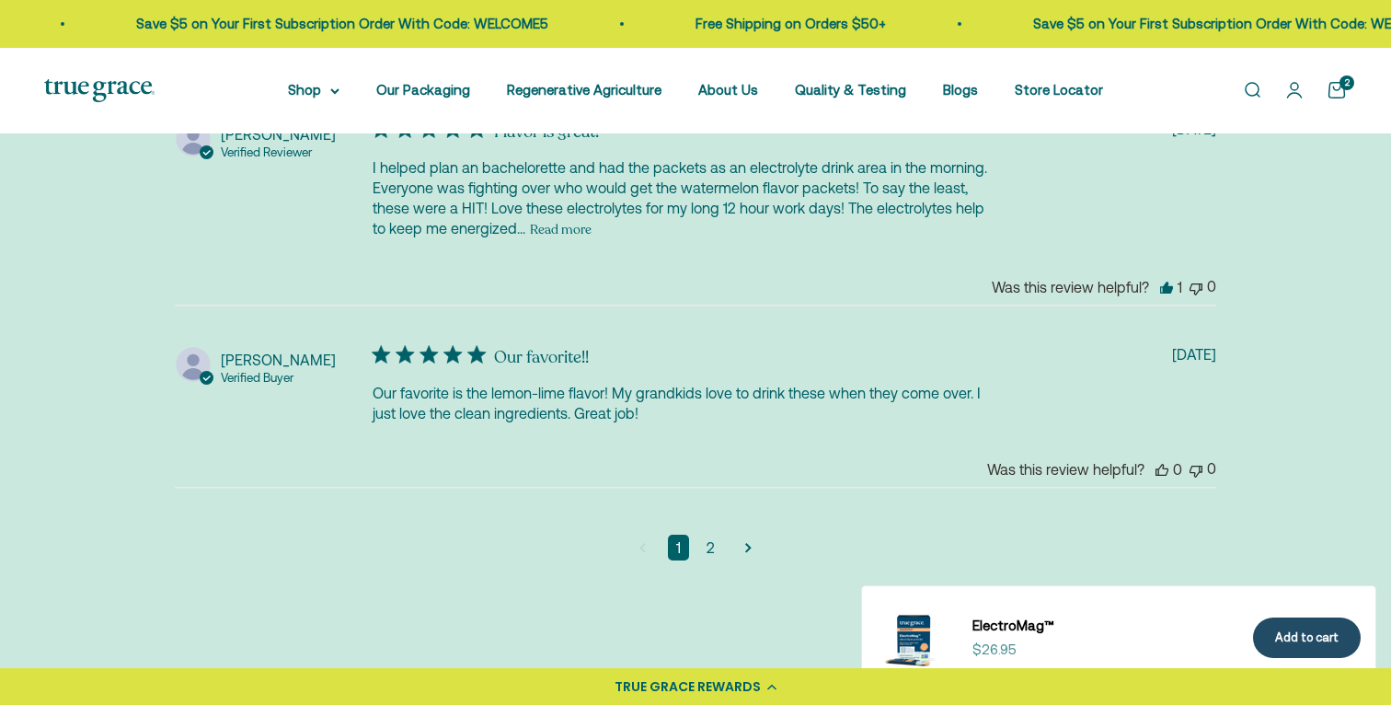 The height and width of the screenshot is (705, 1391). What do you see at coordinates (1179, 287) in the screenshot?
I see `div: 1` at bounding box center [1179, 287].